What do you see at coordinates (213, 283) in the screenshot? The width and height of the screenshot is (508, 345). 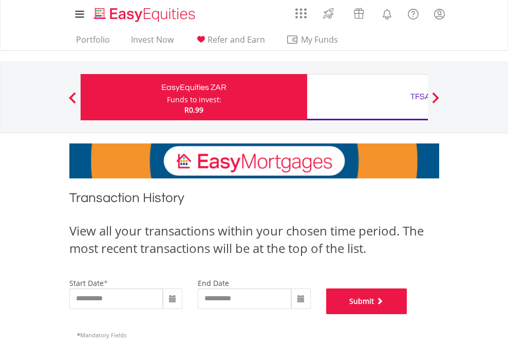 I see `label: end date` at bounding box center [213, 283].